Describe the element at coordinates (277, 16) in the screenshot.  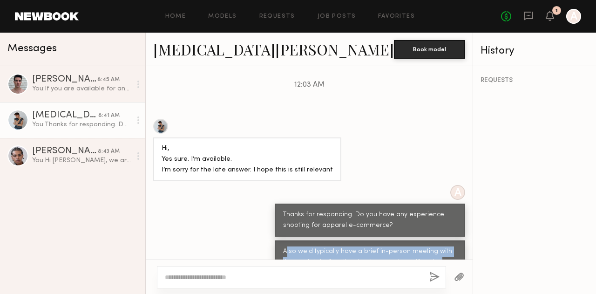
I see `a: Requests` at that location.